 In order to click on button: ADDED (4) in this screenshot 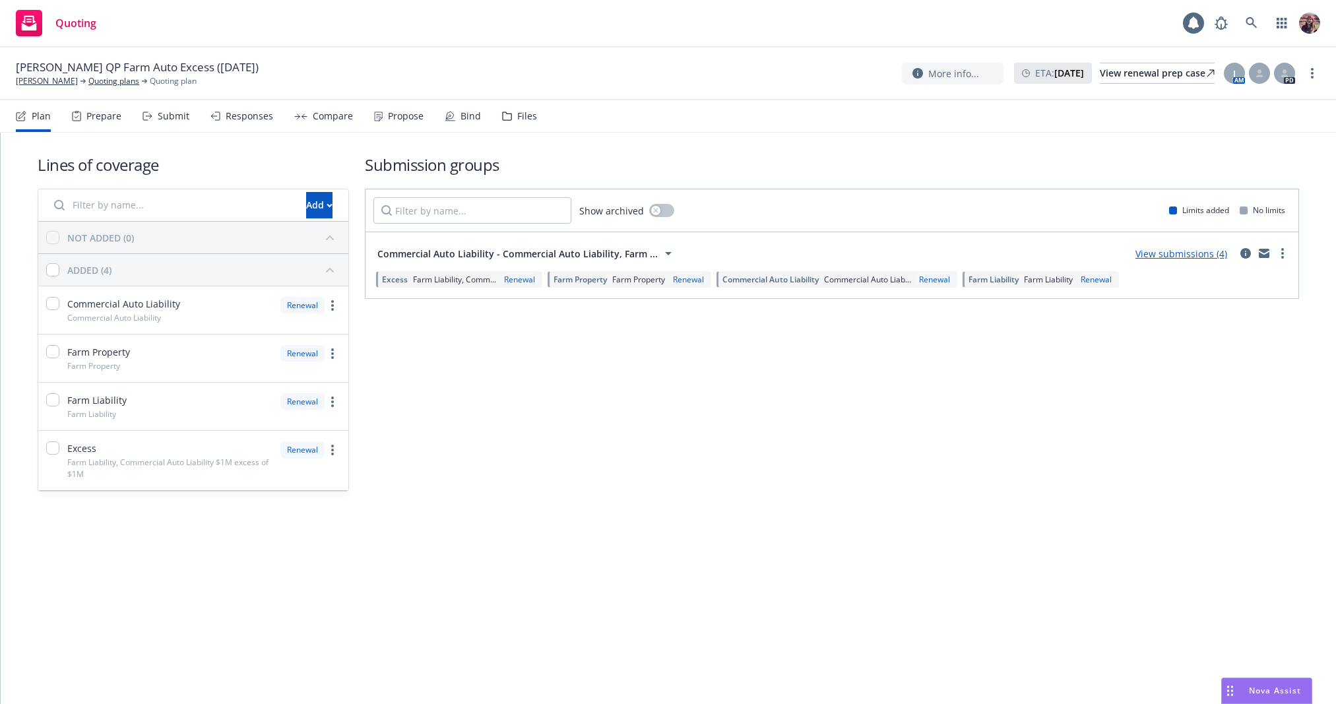, I will do `click(204, 270)`.